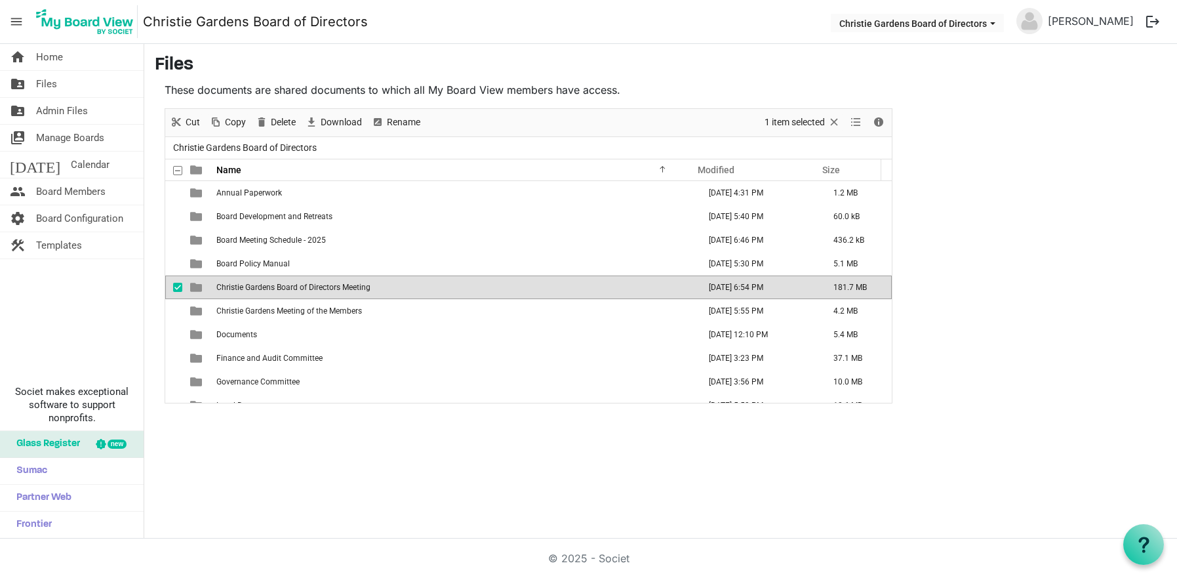 Image resolution: width=1177 pixels, height=578 pixels. I want to click on span: Name, so click(229, 170).